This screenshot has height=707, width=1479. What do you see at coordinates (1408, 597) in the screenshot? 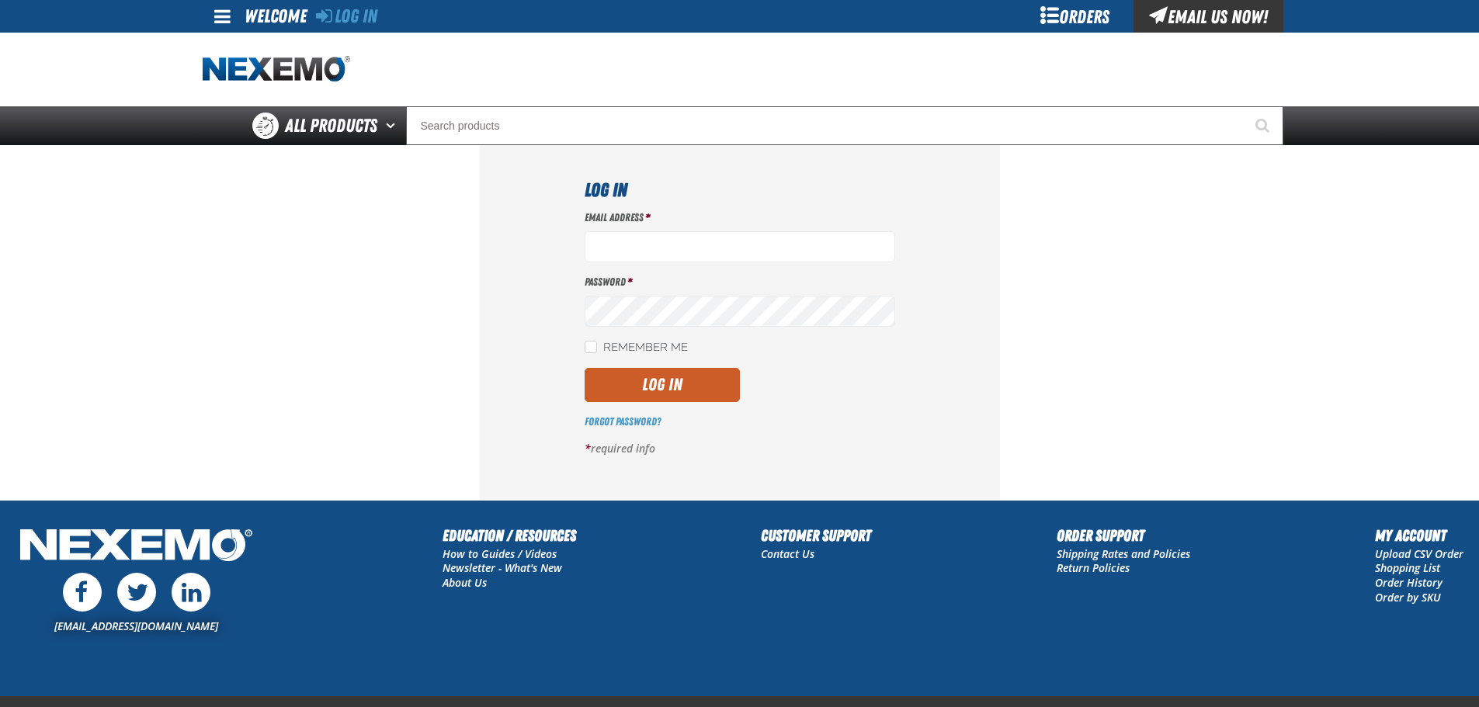
I see `a: Order by SKU` at bounding box center [1408, 597].